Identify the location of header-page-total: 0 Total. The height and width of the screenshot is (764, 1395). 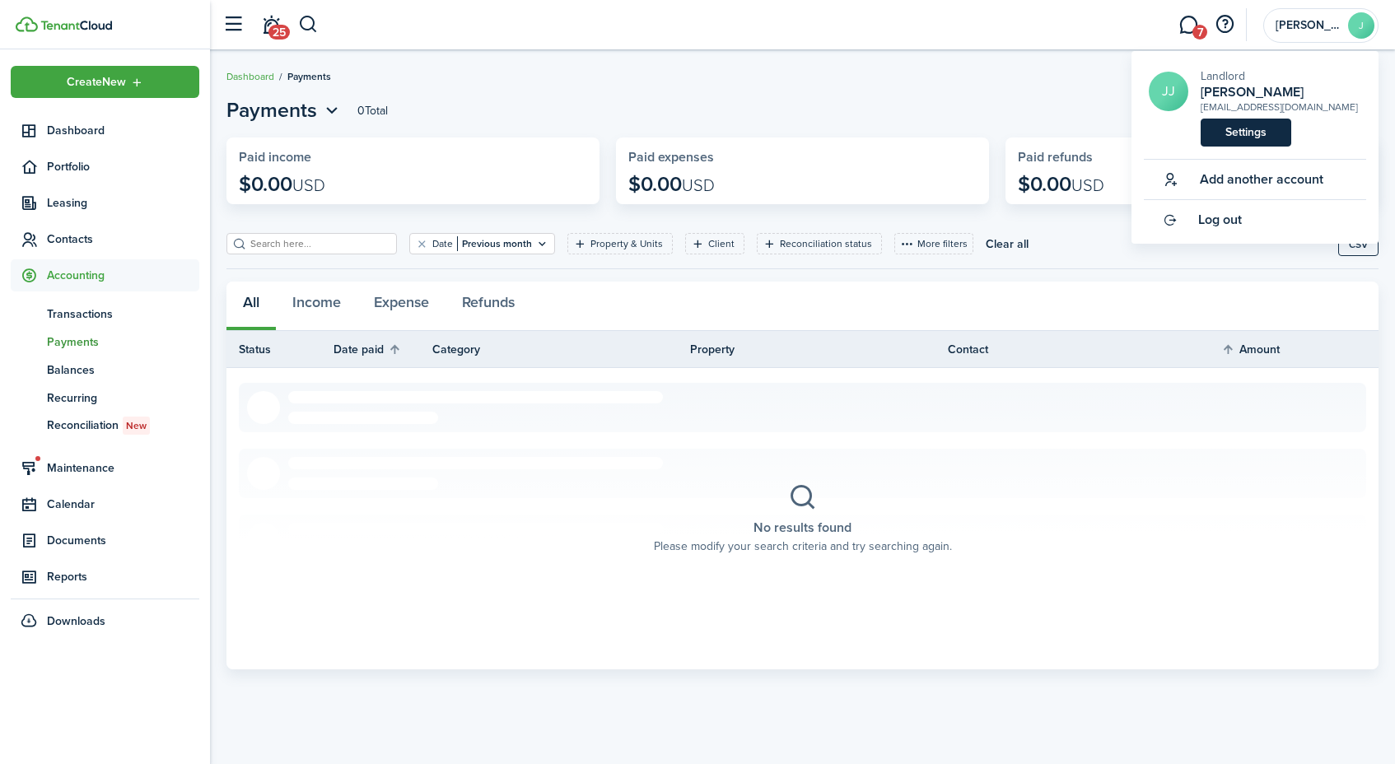
(372, 110).